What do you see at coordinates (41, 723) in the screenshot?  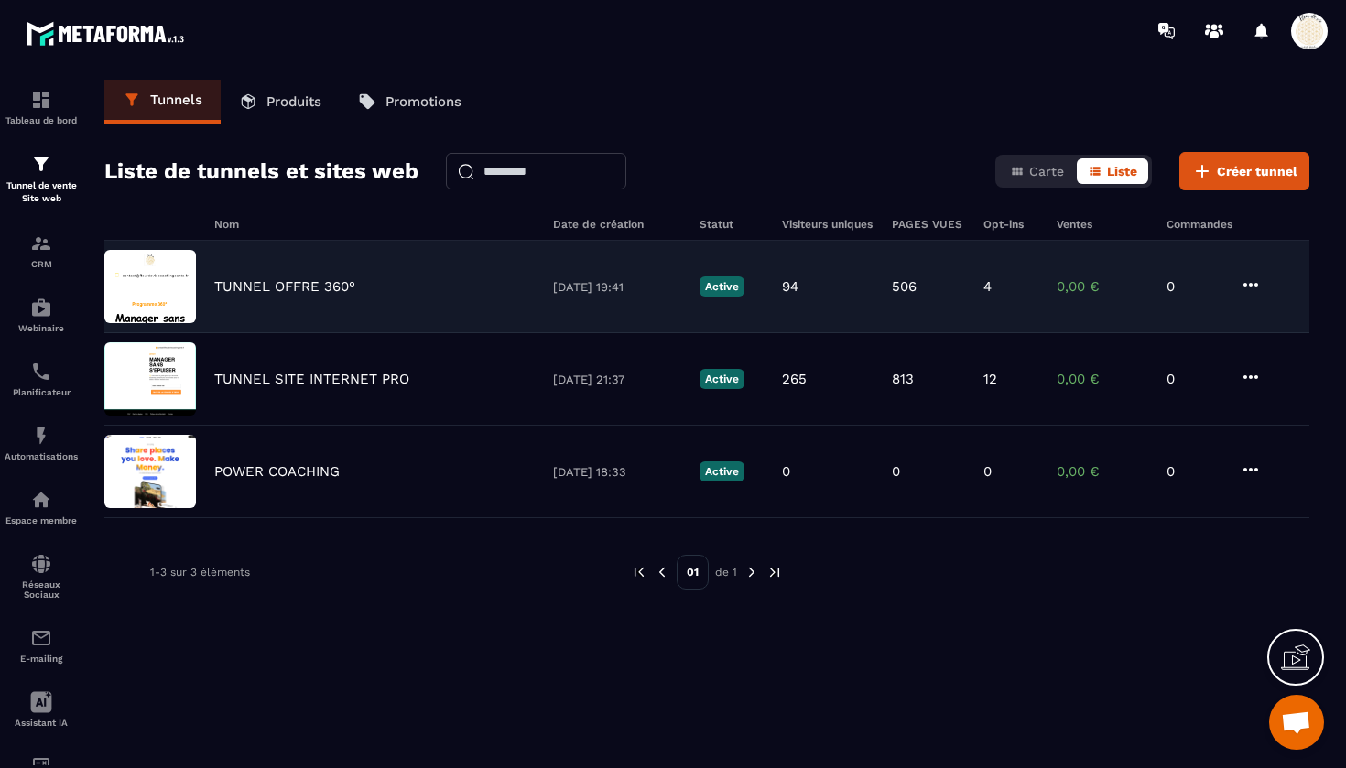 I see `p: Assistant IA` at bounding box center [41, 723].